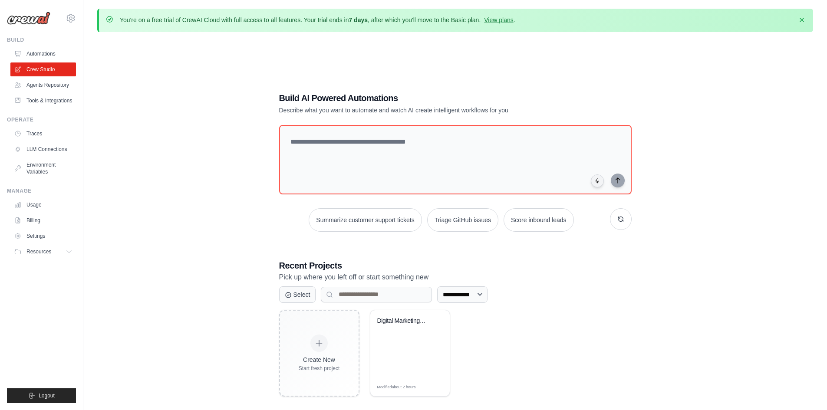 Image resolution: width=827 pixels, height=410 pixels. I want to click on div: Operate, so click(41, 120).